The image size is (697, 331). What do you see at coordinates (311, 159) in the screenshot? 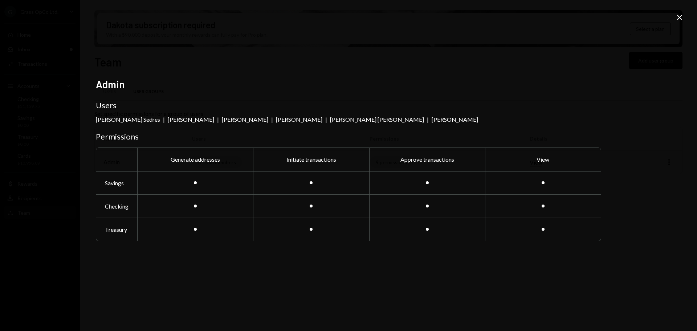
I see `div: Initiate transactions` at bounding box center [311, 159].